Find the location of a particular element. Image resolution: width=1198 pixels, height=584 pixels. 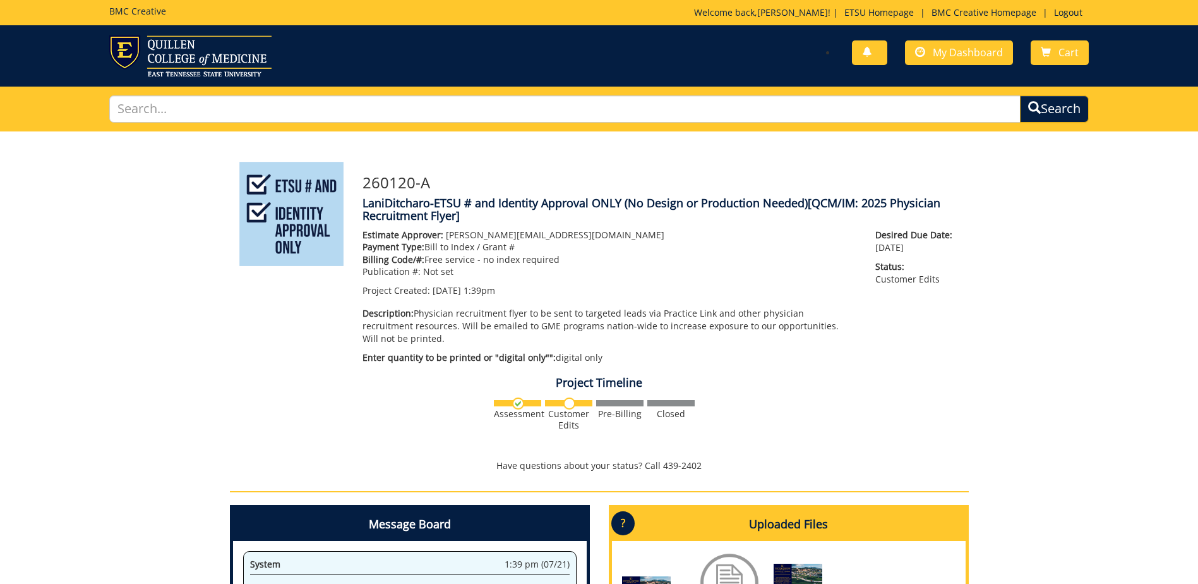

h4: LaniDitcharo-ETSU # and Identity Approval ONLY (No Design or Production Needed) is located at coordinates (661, 210).